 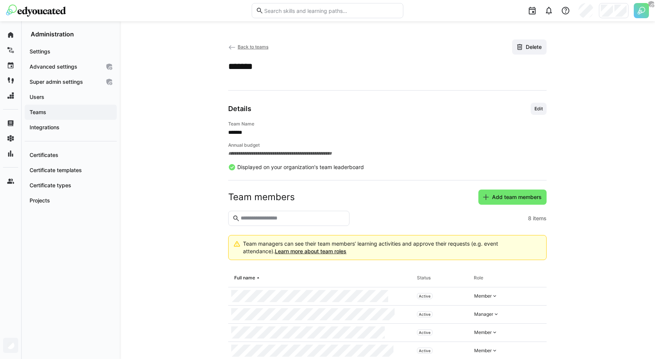 I want to click on button: Edit, so click(x=538, y=109).